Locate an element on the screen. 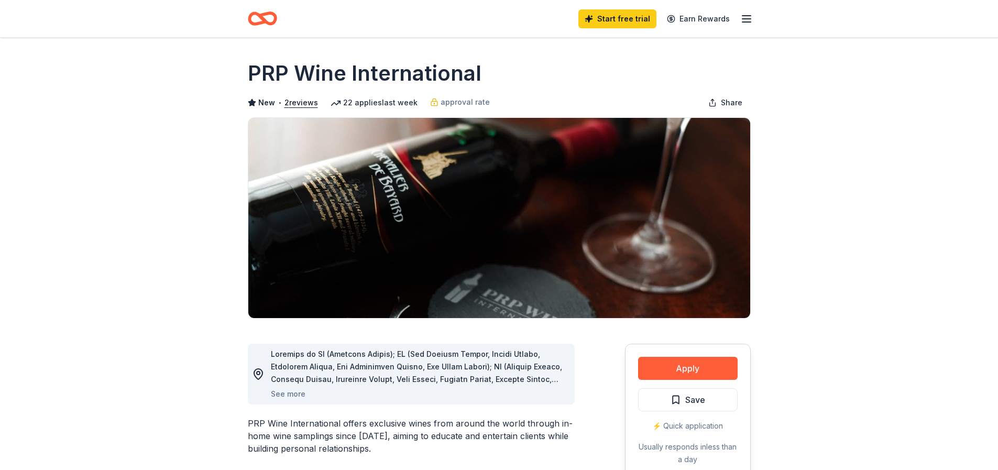  div: Usually responds in less than a day is located at coordinates (688, 453).